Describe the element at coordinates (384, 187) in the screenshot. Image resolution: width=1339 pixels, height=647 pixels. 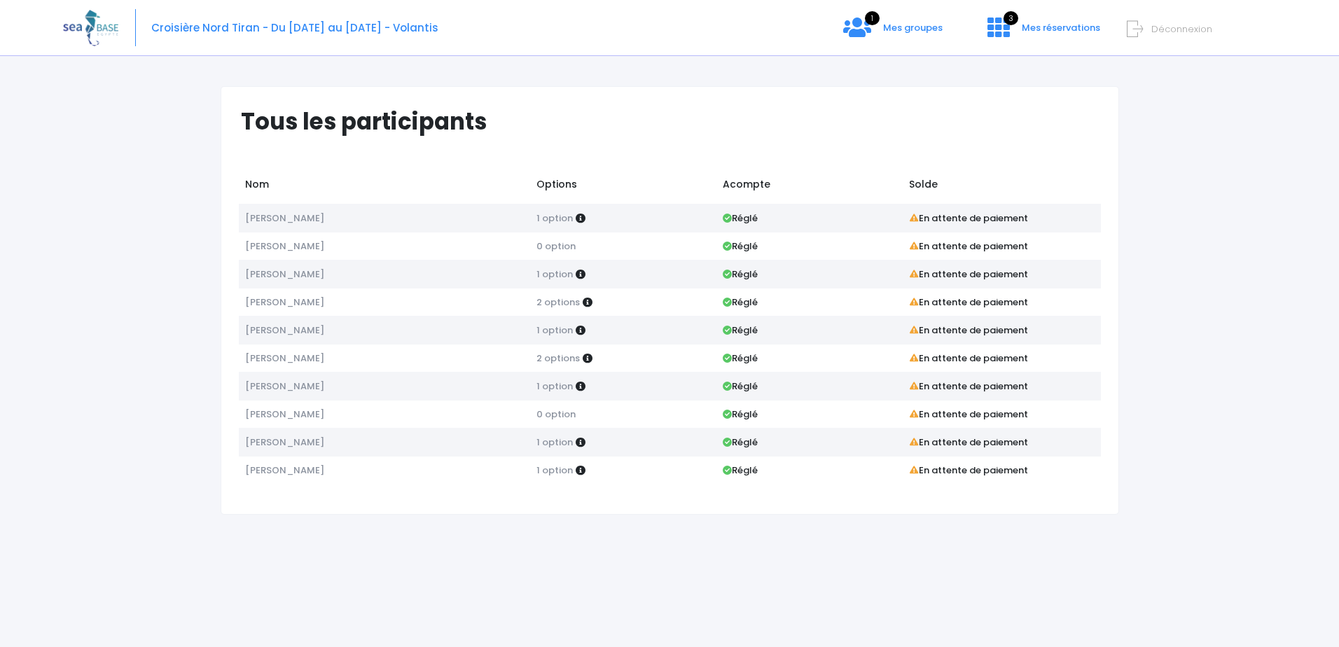
I see `td: Nom` at that location.